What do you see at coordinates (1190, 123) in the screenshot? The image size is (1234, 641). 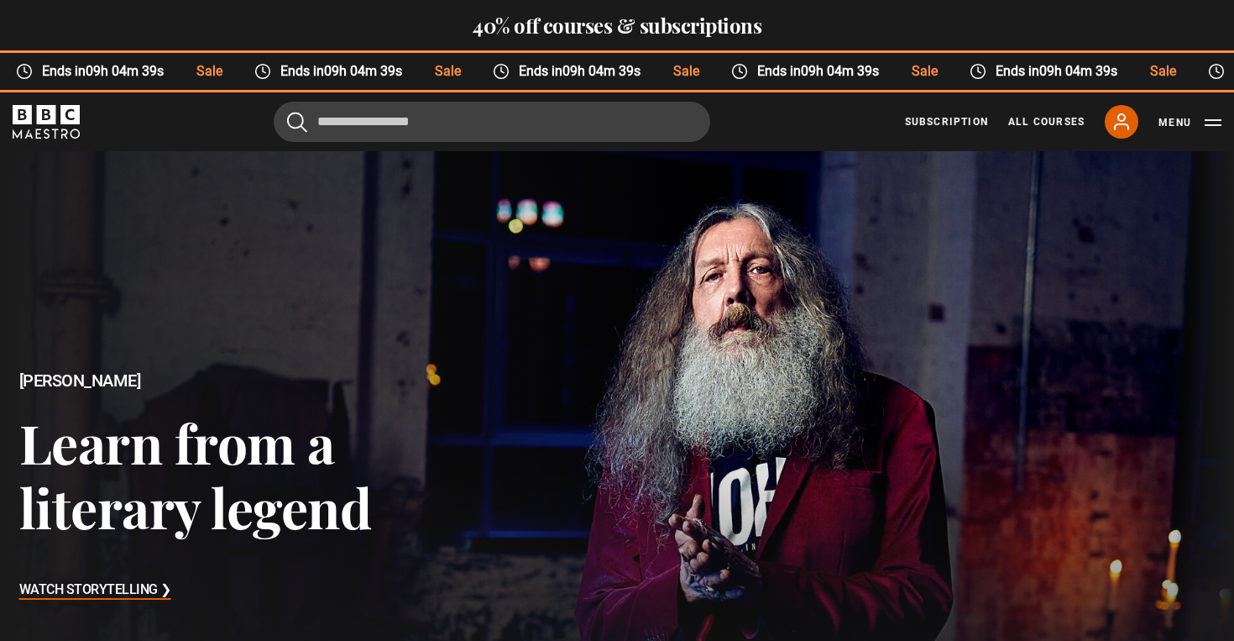 I see `button: Toggle navigation` at bounding box center [1190, 123].